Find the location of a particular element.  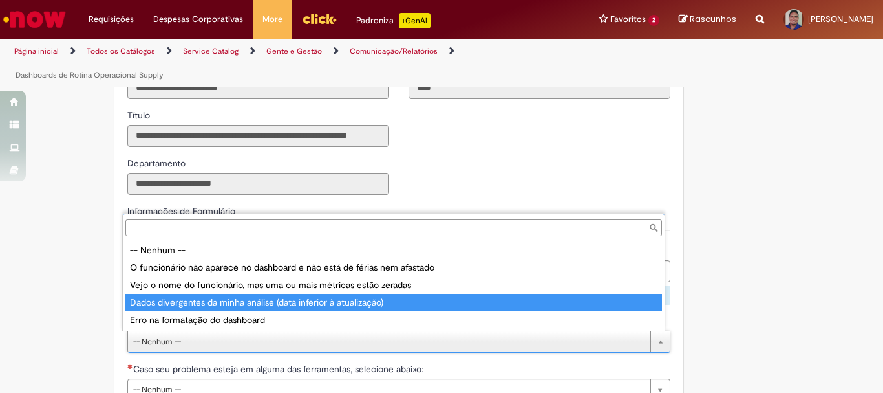

ul: Qual o motivo da abertura do chamado? is located at coordinates (394, 285).